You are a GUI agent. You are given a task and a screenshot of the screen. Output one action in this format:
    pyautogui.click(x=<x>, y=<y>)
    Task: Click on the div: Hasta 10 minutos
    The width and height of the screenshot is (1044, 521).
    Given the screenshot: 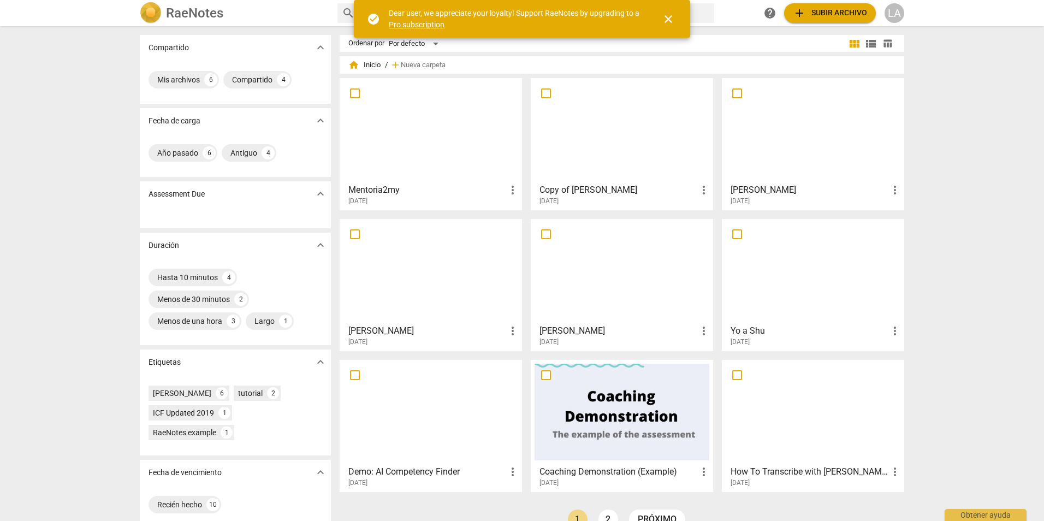 What is the action you would take?
    pyautogui.click(x=187, y=277)
    